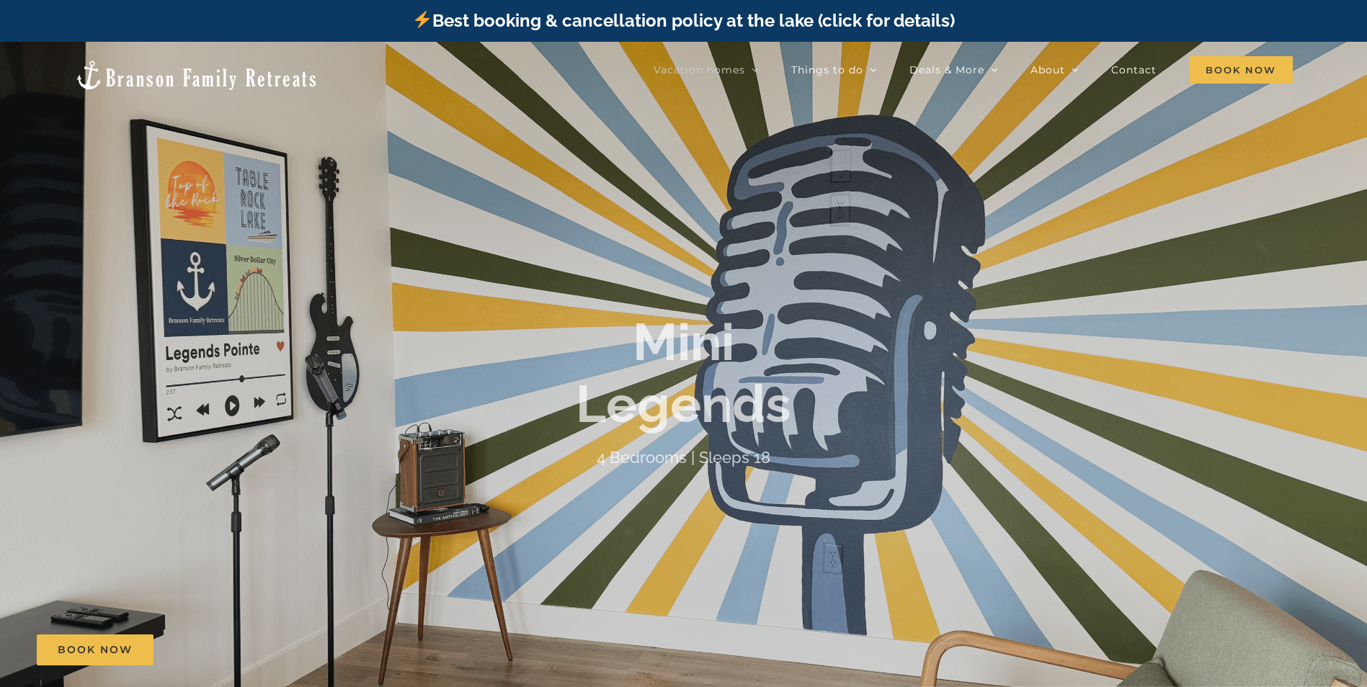 Image resolution: width=1367 pixels, height=687 pixels. Describe the element at coordinates (95, 650) in the screenshot. I see `a: Book Now` at that location.